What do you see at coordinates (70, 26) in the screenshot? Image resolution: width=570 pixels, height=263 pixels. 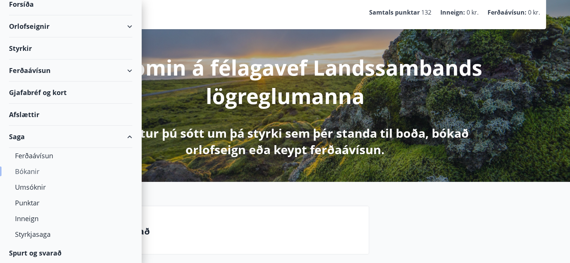 I see `div: Orlofseignir` at bounding box center [70, 26].